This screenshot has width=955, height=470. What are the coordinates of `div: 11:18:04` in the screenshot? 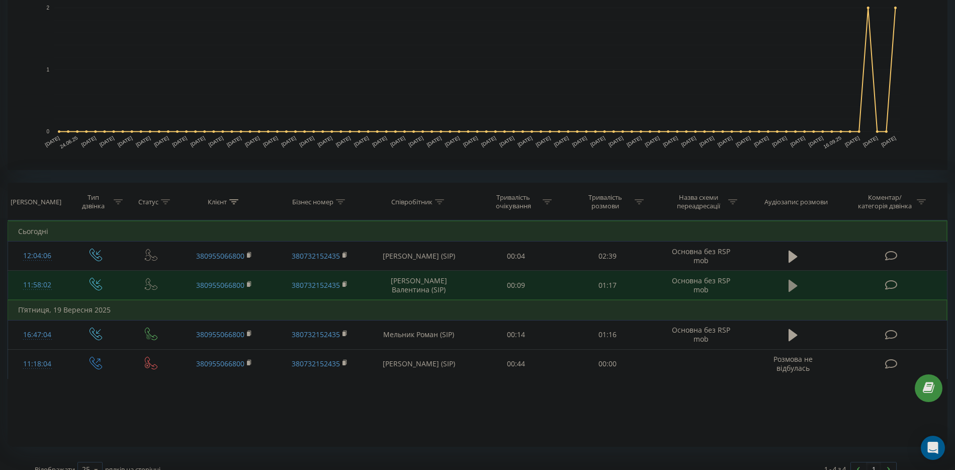 It's located at (37, 364).